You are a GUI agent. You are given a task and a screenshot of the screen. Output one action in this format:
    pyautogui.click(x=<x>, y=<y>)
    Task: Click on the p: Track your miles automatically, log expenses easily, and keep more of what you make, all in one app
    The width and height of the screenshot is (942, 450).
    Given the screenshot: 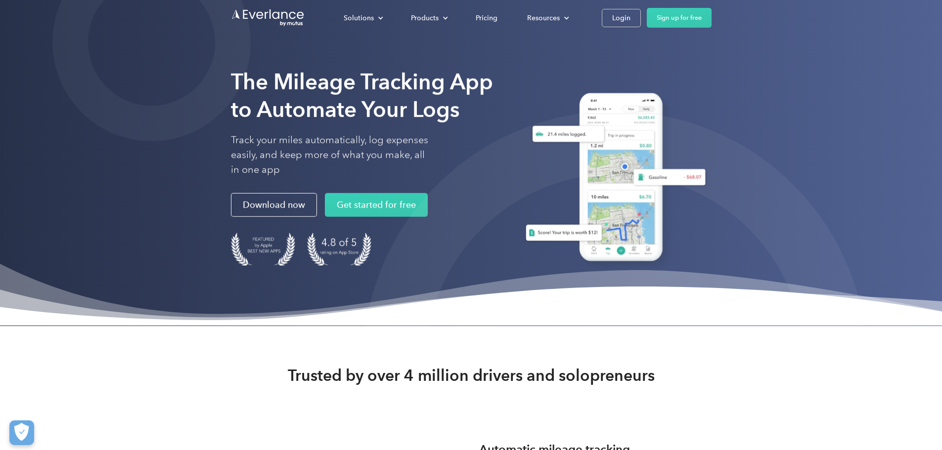 What is the action you would take?
    pyautogui.click(x=330, y=155)
    